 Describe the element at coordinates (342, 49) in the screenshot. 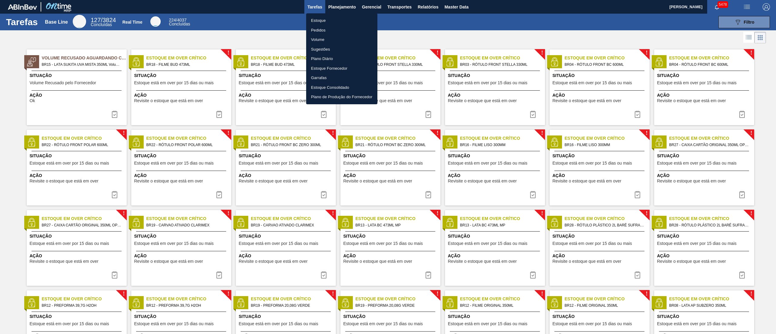

I see `li: Sugestões` at that location.